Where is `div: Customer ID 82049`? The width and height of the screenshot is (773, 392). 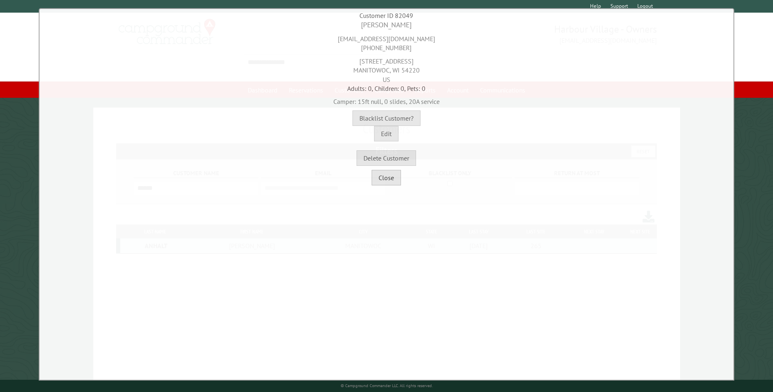
div: Customer ID 82049 is located at coordinates (386, 15).